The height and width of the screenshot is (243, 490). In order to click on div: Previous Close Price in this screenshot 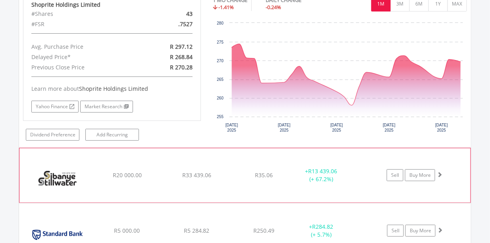, I will do `click(83, 68)`.